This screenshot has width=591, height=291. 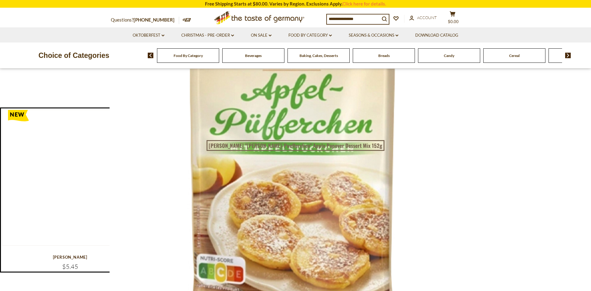 What do you see at coordinates (427, 18) in the screenshot?
I see `span: Account` at bounding box center [427, 18].